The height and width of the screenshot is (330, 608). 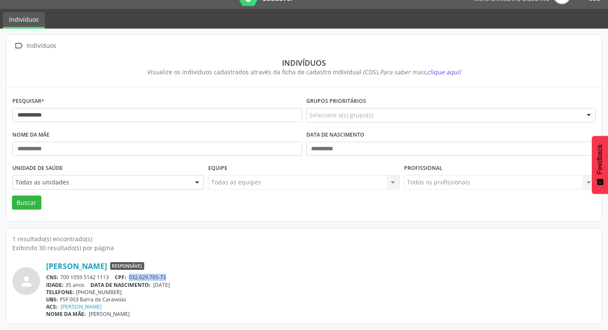 I want to click on label: Unidade de saúde, so click(x=38, y=168).